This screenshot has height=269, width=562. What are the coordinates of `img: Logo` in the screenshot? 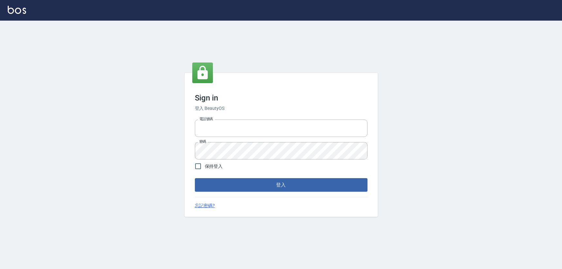 It's located at (17, 10).